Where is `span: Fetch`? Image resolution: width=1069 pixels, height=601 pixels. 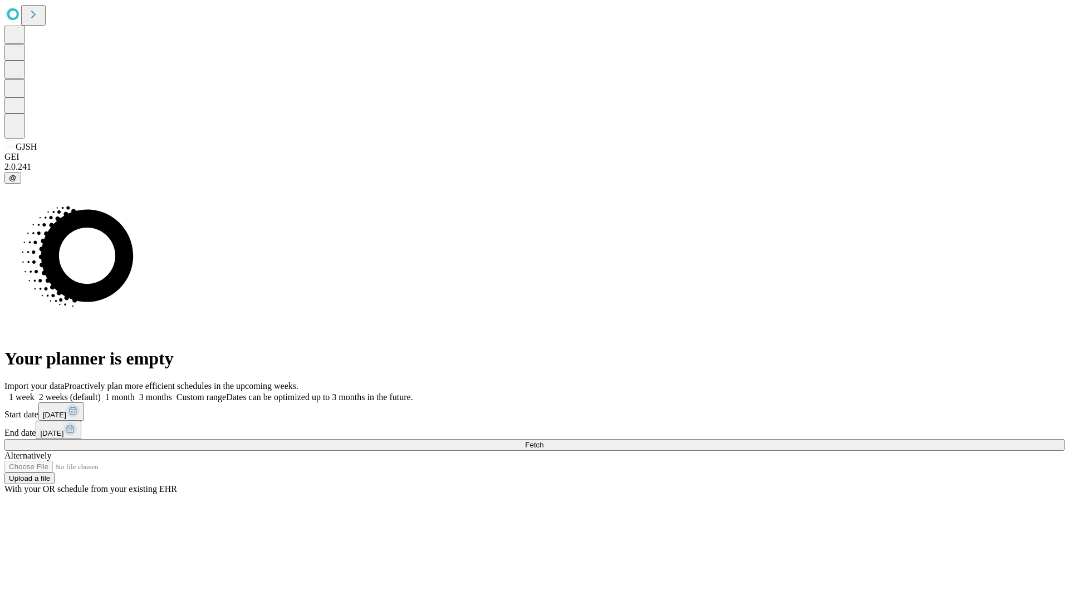
span: Fetch is located at coordinates (534, 445).